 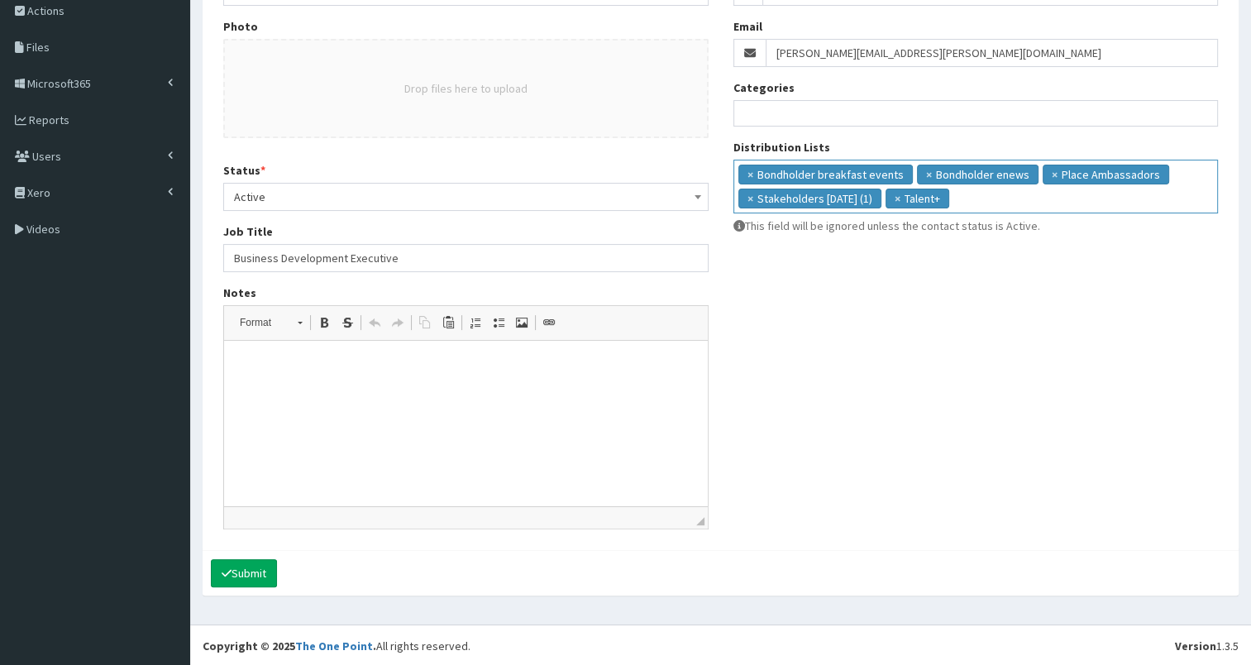 What do you see at coordinates (499, 323) in the screenshot?
I see `a: Insert/Remove Bulleted List` at bounding box center [499, 323].